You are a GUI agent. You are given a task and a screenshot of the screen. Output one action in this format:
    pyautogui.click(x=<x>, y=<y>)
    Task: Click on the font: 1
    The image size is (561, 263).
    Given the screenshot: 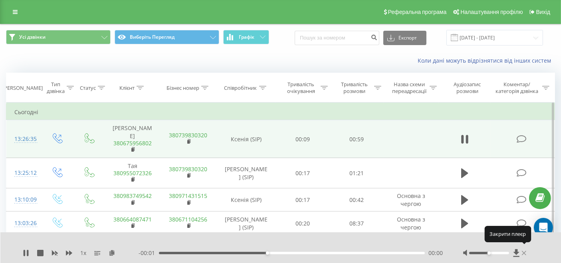 What is the action you would take?
    pyautogui.click(x=82, y=253)
    